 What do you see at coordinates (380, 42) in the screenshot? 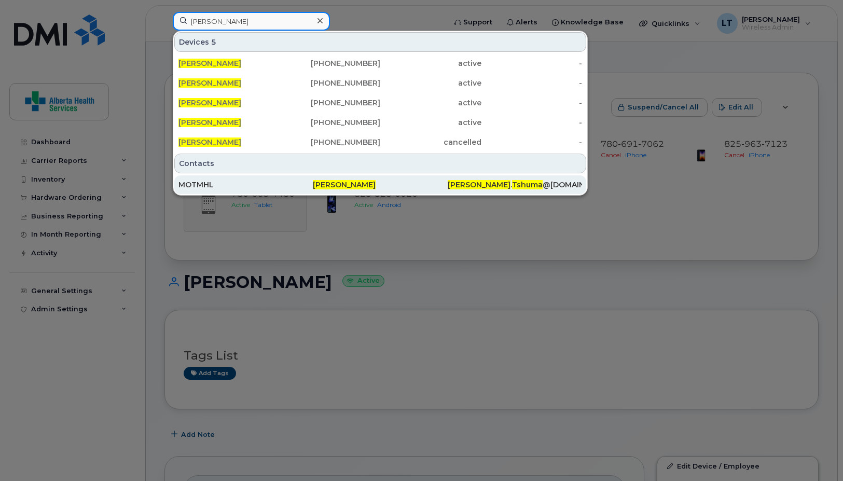
I see `div: Devices` at bounding box center [380, 42].